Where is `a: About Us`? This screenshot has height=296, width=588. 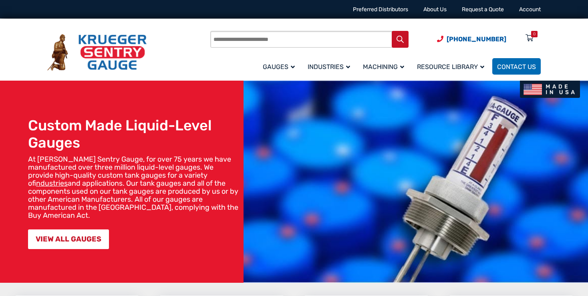
a: About Us is located at coordinates (435, 9).